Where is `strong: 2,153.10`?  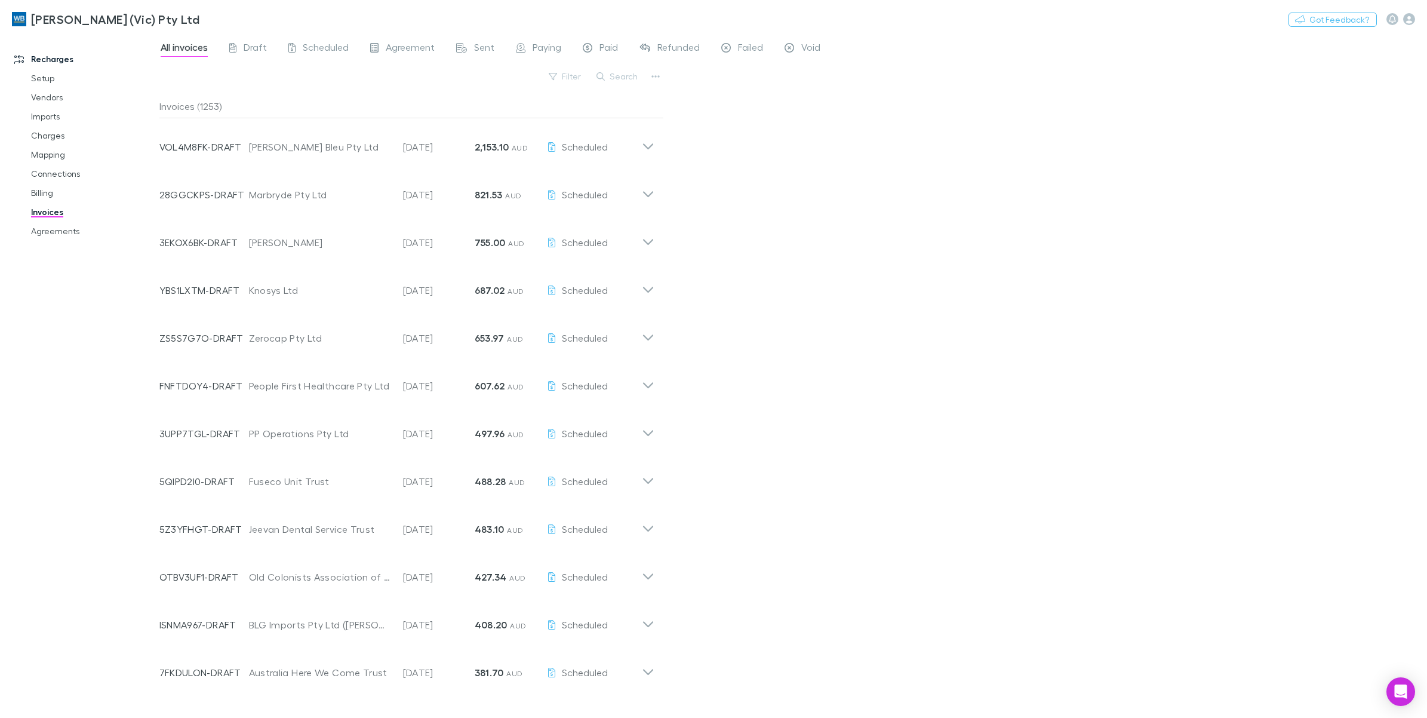
strong: 2,153.10 is located at coordinates (492, 147).